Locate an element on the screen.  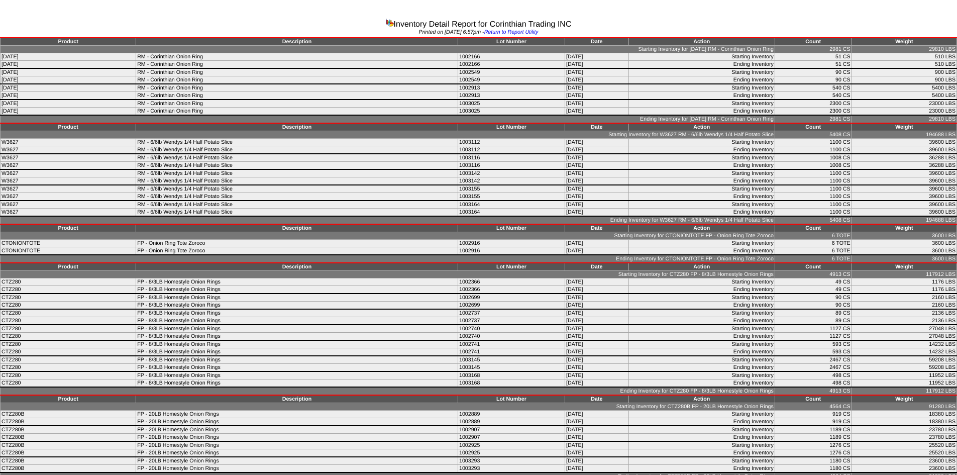
td: Action is located at coordinates (701, 228).